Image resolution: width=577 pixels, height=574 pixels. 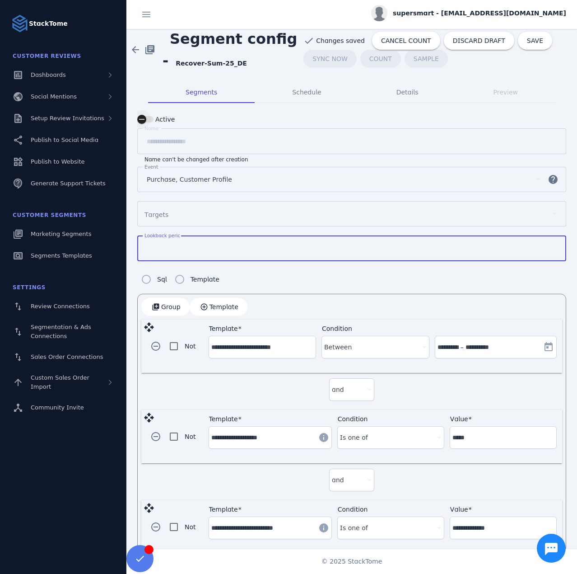 What do you see at coordinates (352, 218) in the screenshot?
I see `mat-form-field: Segment targets` at bounding box center [352, 218].